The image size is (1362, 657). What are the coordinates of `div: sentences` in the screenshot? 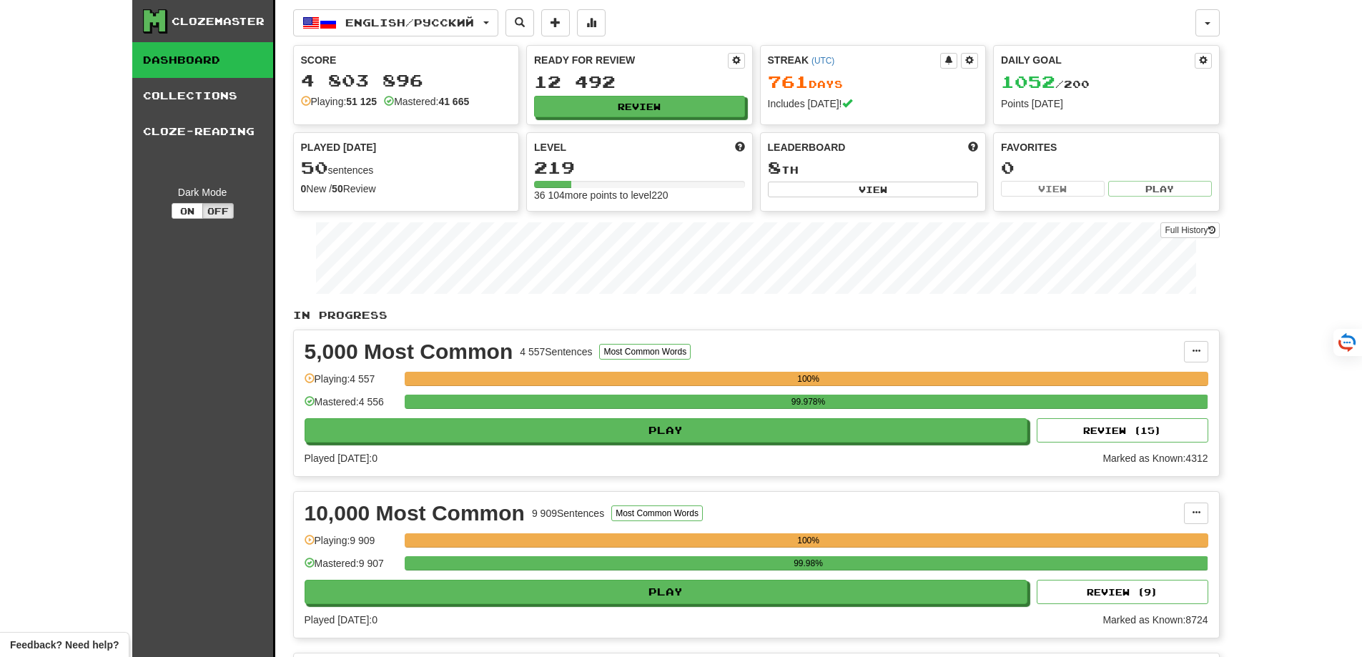 It's located at (406, 168).